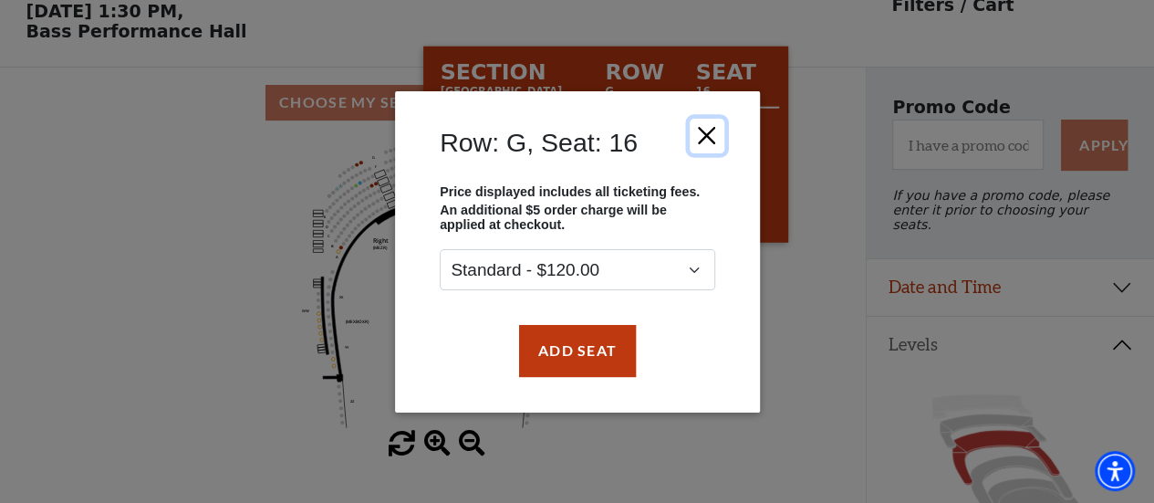 This screenshot has height=503, width=1154. I want to click on button: Add Seat, so click(577, 350).